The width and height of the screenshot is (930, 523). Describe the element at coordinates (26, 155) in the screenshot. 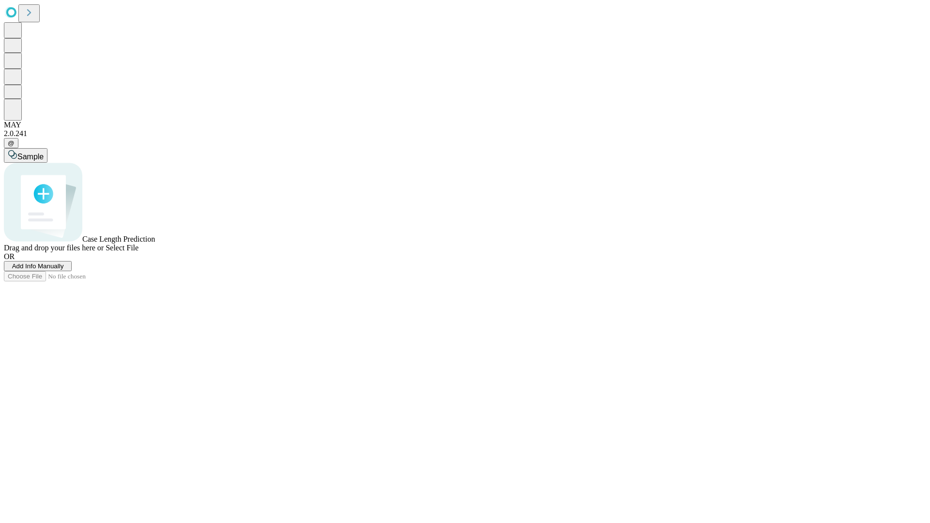

I see `button: Sample` at that location.